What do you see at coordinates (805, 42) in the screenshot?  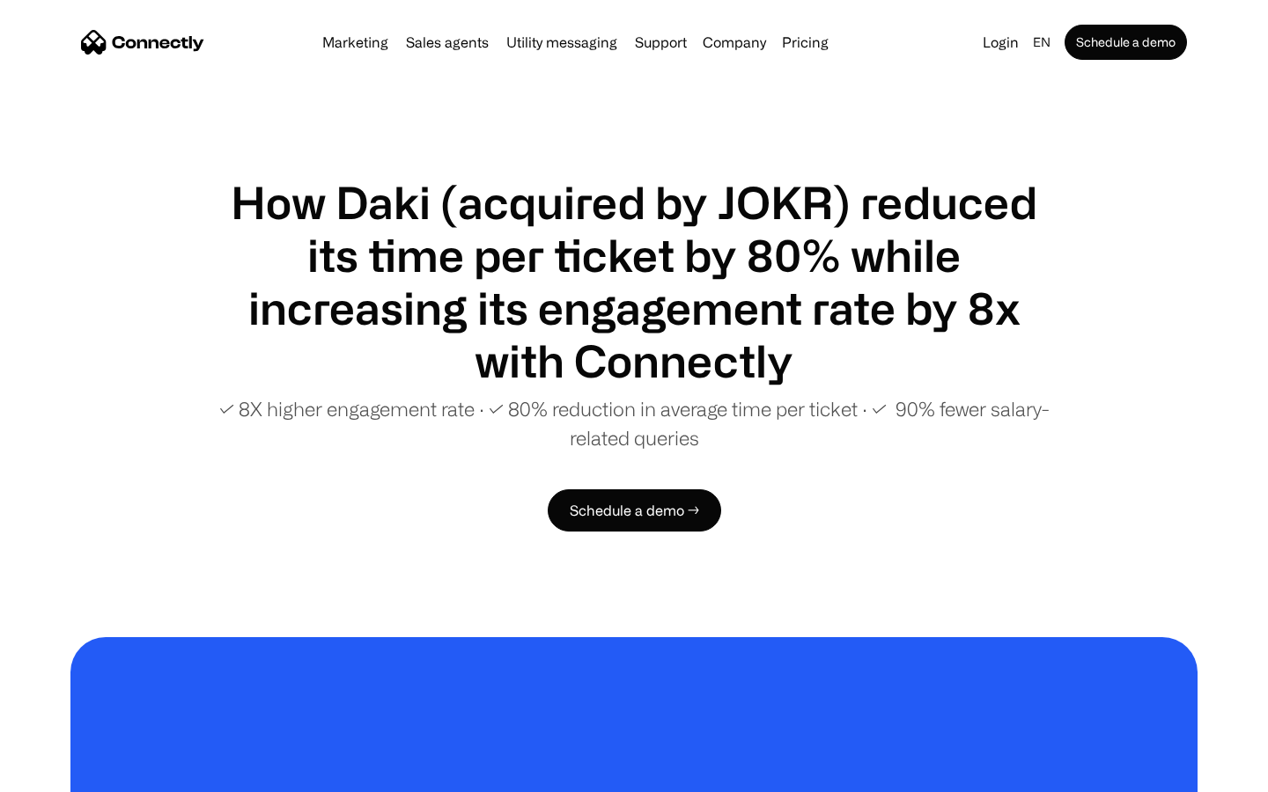 I see `a: Pricing` at bounding box center [805, 42].